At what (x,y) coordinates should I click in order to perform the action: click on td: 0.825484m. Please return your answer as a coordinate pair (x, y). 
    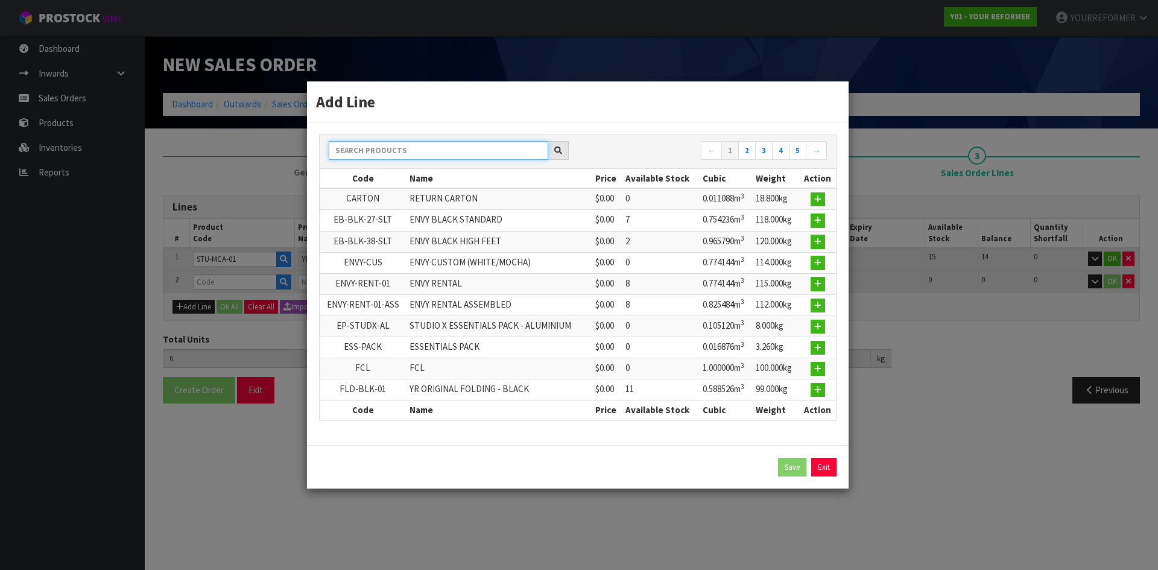
    Looking at the image, I should click on (725, 304).